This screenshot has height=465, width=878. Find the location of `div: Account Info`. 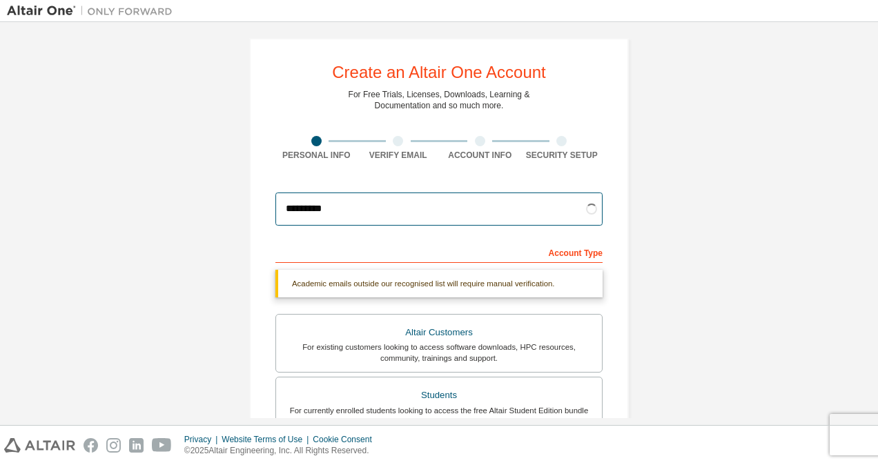

div: Account Info is located at coordinates (480, 155).